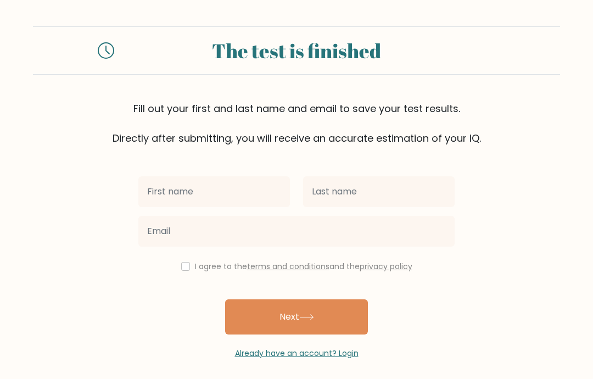 The width and height of the screenshot is (593, 379). I want to click on a: terms and conditions, so click(288, 266).